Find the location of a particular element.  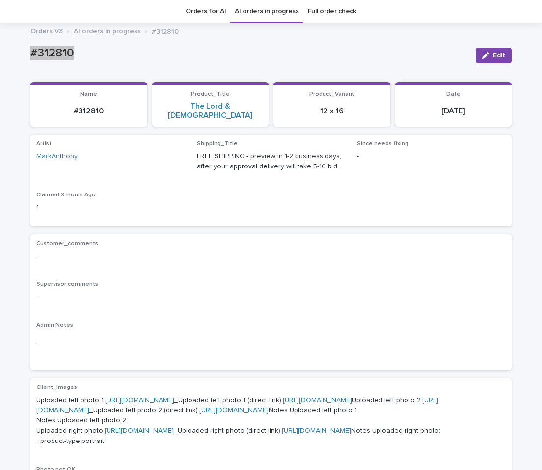

p: Uploaded left photo 1: _Uploaded left photo 1 (direct link): Uploaded left photo 2: _Uploaded lef... is located at coordinates (271, 421).